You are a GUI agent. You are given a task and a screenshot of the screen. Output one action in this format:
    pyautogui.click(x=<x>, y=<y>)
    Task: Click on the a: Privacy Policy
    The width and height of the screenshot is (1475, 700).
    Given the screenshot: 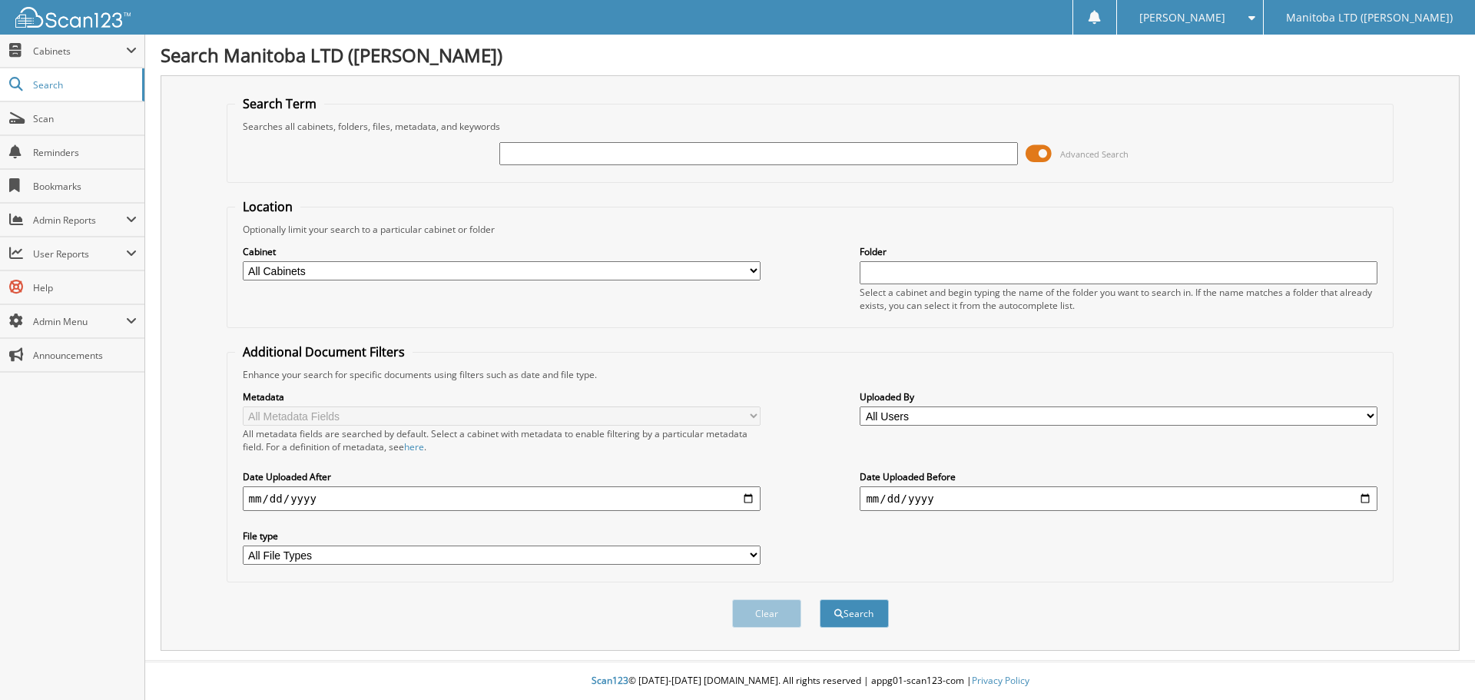 What is the action you would take?
    pyautogui.click(x=1000, y=680)
    